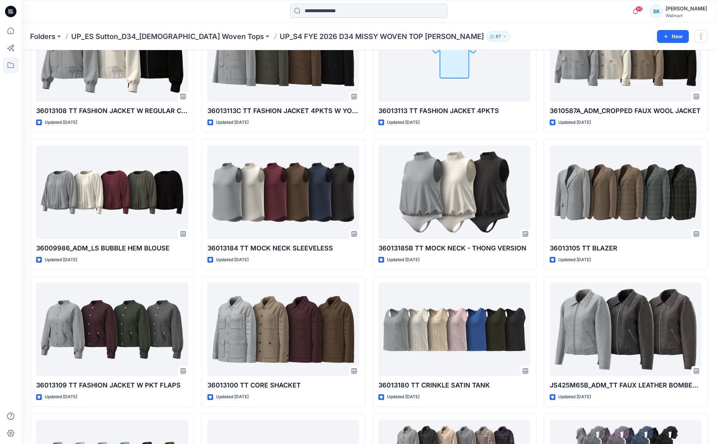 The width and height of the screenshot is (716, 444). What do you see at coordinates (112, 55) in the screenshot?
I see `a: 36013108 TT FASHION JACKET W REGULAR COLLAR` at bounding box center [112, 55].